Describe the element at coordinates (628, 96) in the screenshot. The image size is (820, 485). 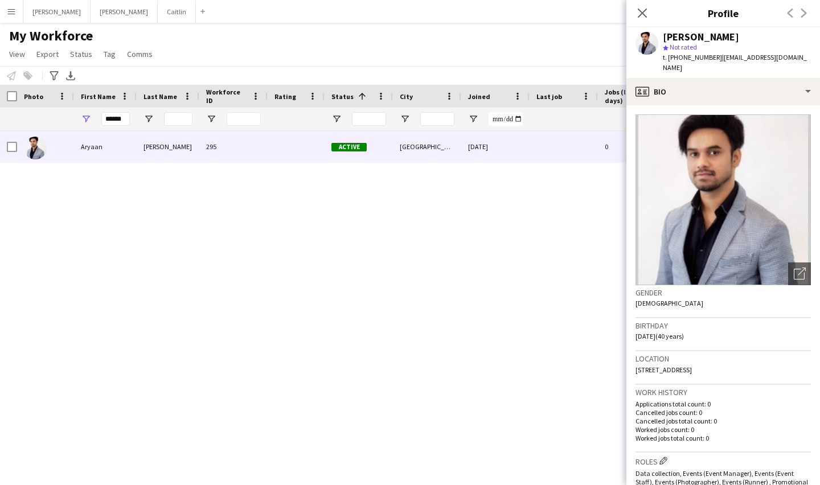
I see `span: Jobs (last 90 days)` at that location.